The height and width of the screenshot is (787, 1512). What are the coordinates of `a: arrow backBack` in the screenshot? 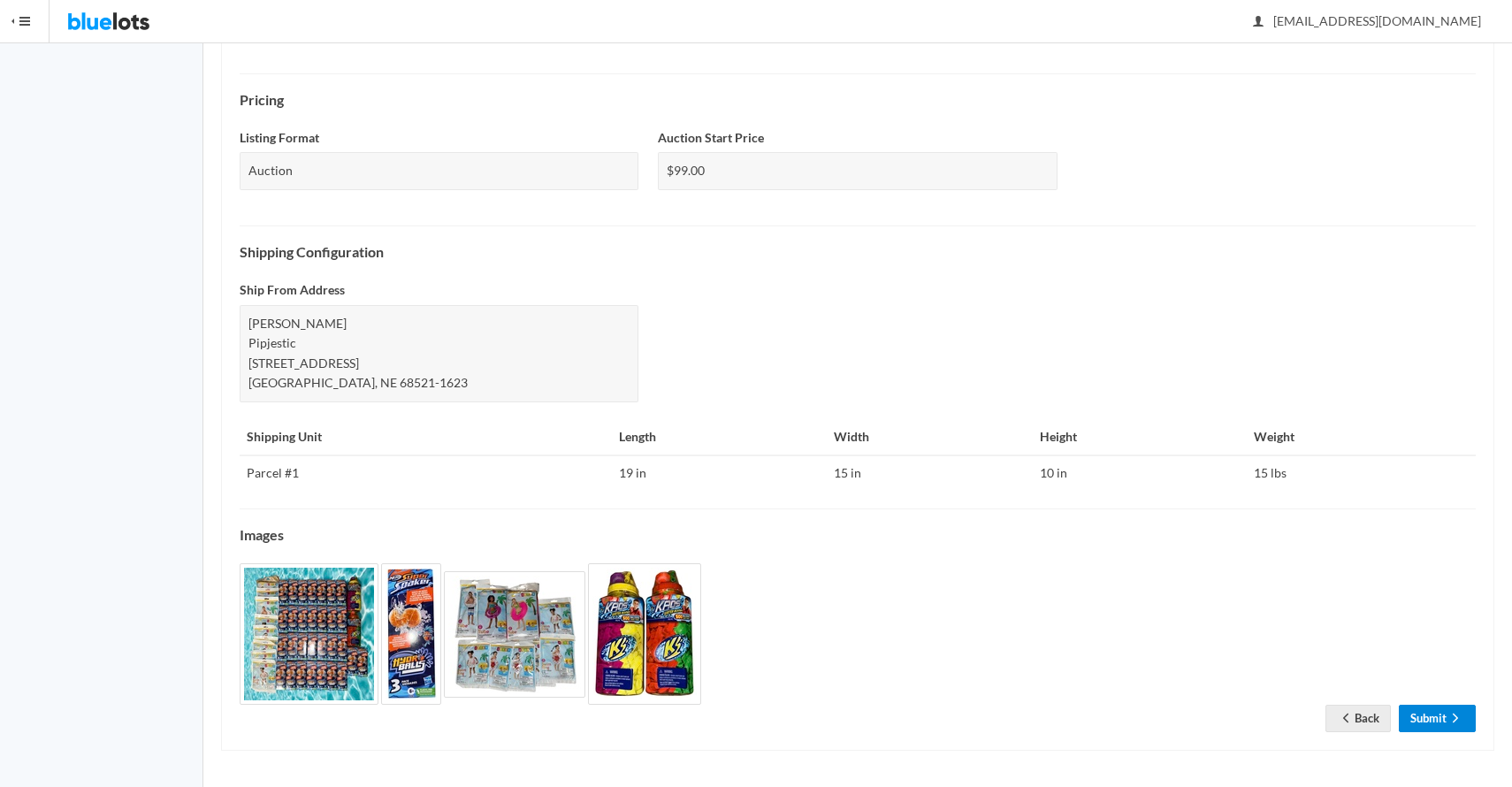 It's located at (1359, 718).